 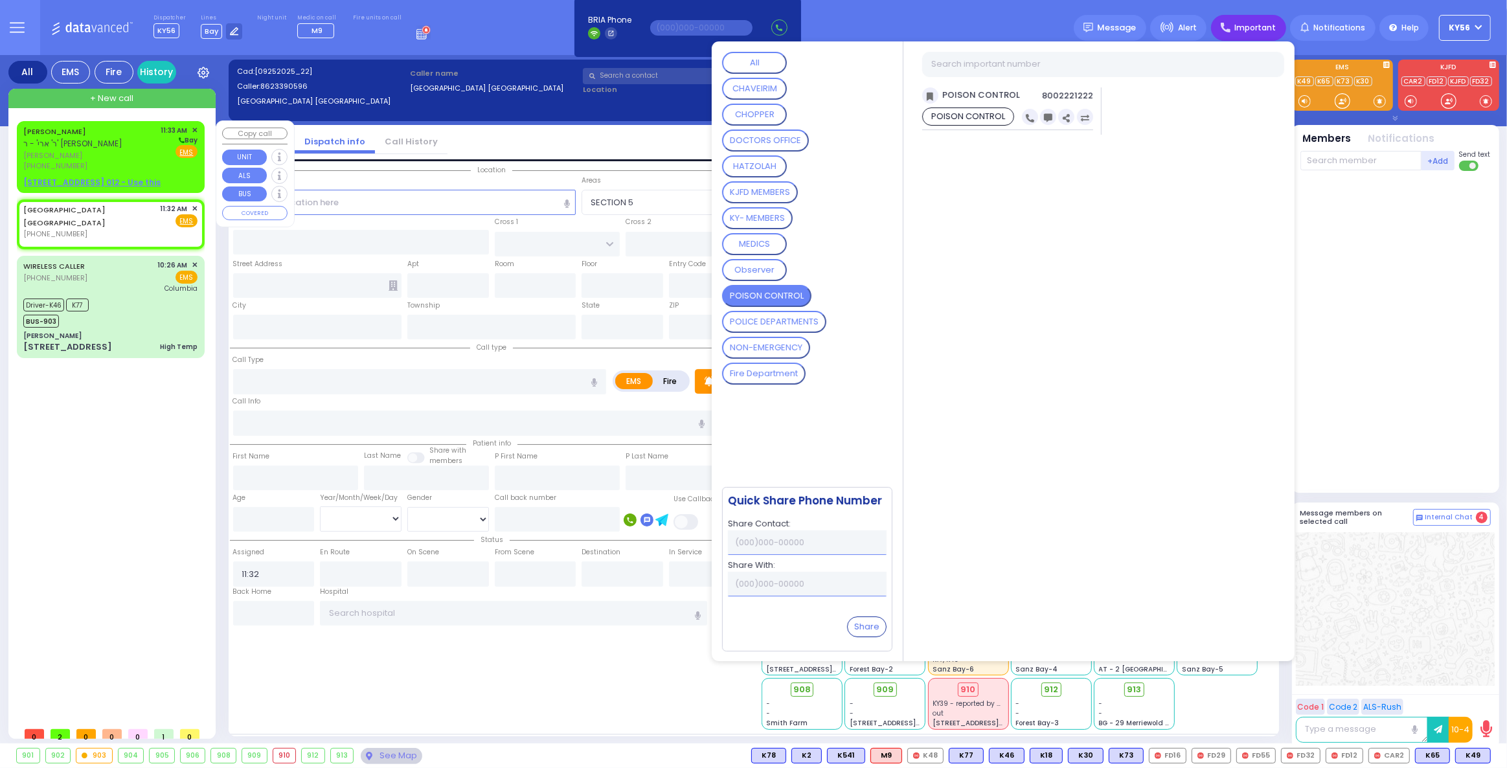 What do you see at coordinates (405, 202) in the screenshot?
I see `input: Search location here` at bounding box center [405, 202].